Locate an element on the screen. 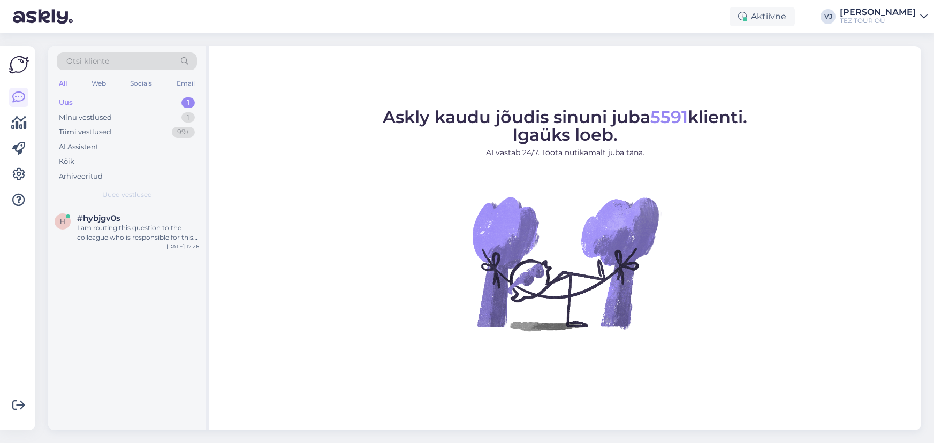  div: TEZ TOUR OÜ is located at coordinates (878, 21).